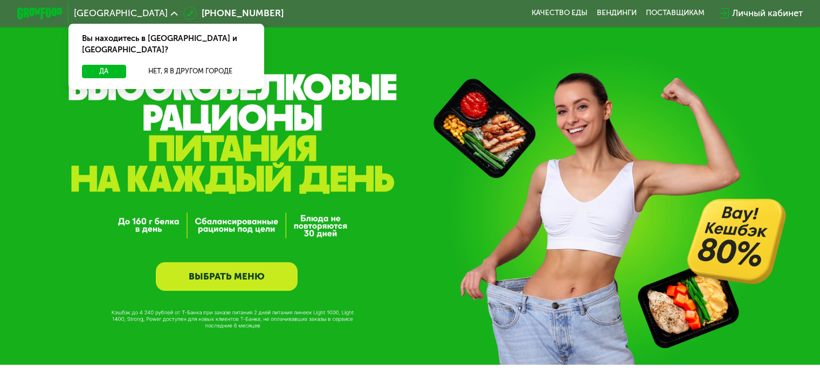 This screenshot has width=820, height=375. I want to click on div: Личный кабинет, so click(767, 13).